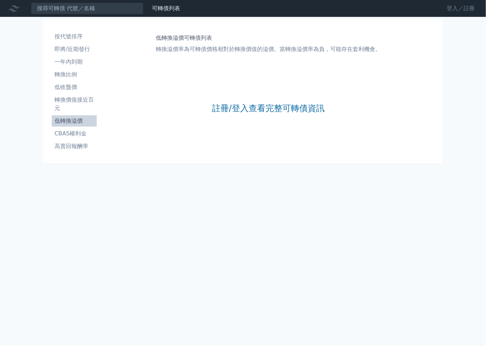 This screenshot has width=486, height=346. I want to click on a: 轉換價值接近百元, so click(74, 104).